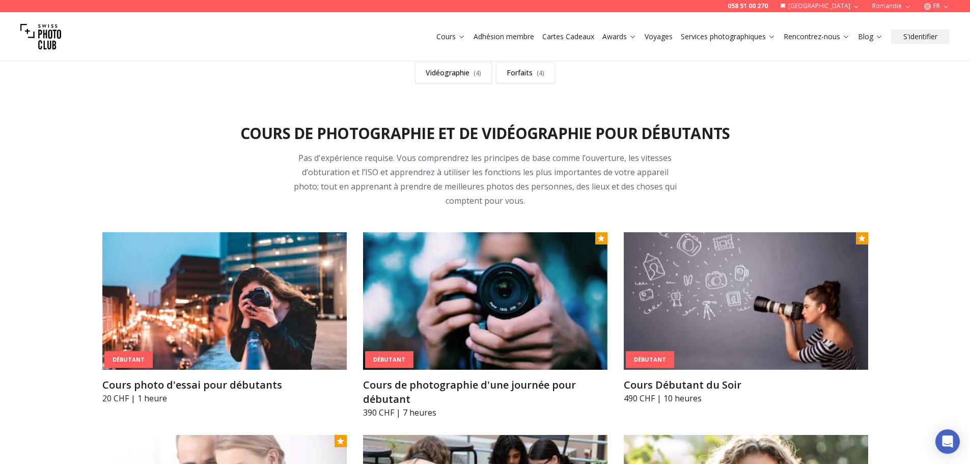 Image resolution: width=970 pixels, height=464 pixels. Describe the element at coordinates (568, 37) in the screenshot. I see `a: Cartes Cadeaux` at that location.